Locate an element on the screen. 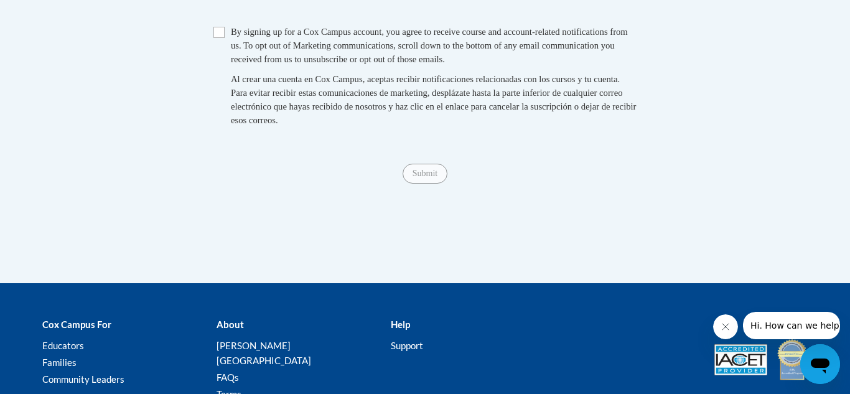 The height and width of the screenshot is (394, 850). span: Hi. How can we help? is located at coordinates (54, 14).